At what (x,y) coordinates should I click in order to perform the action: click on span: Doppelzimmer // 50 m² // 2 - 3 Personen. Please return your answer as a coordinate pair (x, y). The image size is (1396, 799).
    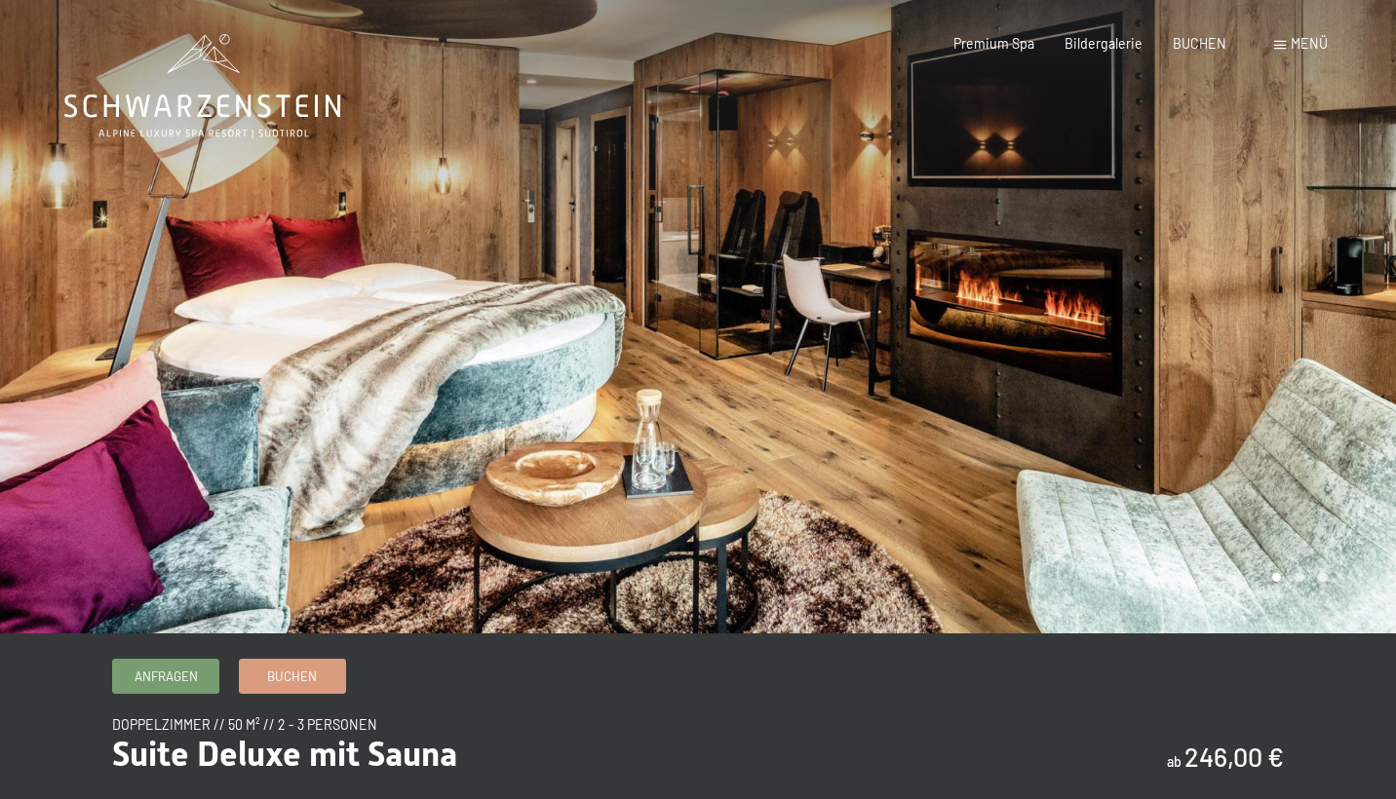
    Looking at the image, I should click on (245, 724).